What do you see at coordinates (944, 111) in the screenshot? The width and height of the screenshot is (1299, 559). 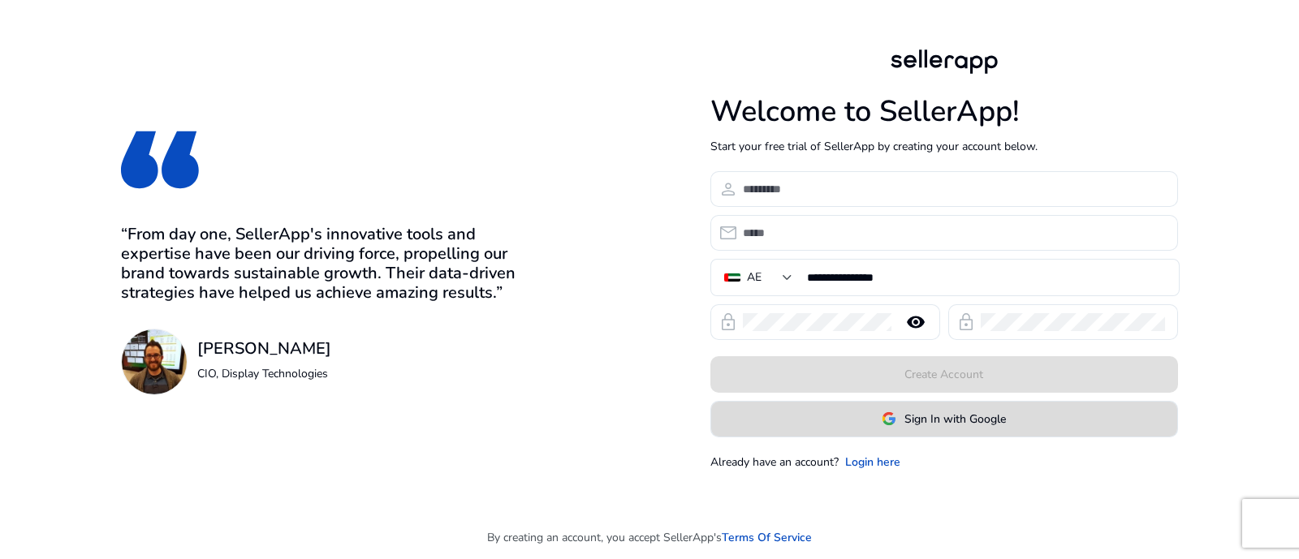 I see `h1: Welcome to SellerApp!` at bounding box center [944, 111].